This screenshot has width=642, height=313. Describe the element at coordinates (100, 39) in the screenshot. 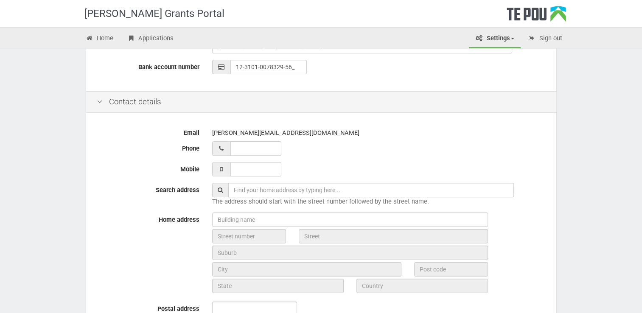

I see `a: Home` at that location.